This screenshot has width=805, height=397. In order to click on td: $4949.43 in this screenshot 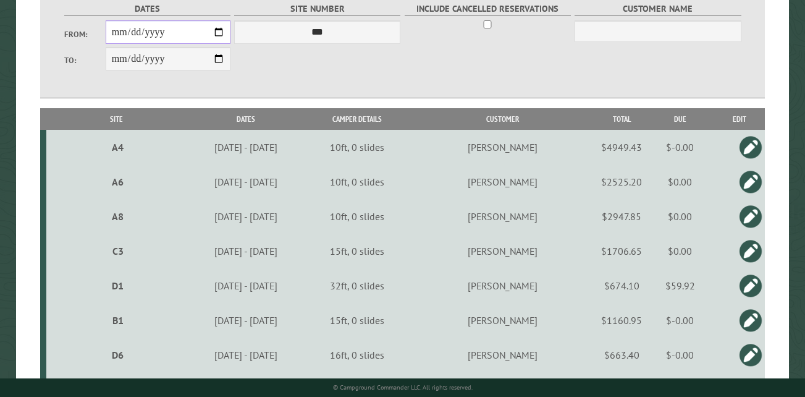, I will do `click(621, 147)`.